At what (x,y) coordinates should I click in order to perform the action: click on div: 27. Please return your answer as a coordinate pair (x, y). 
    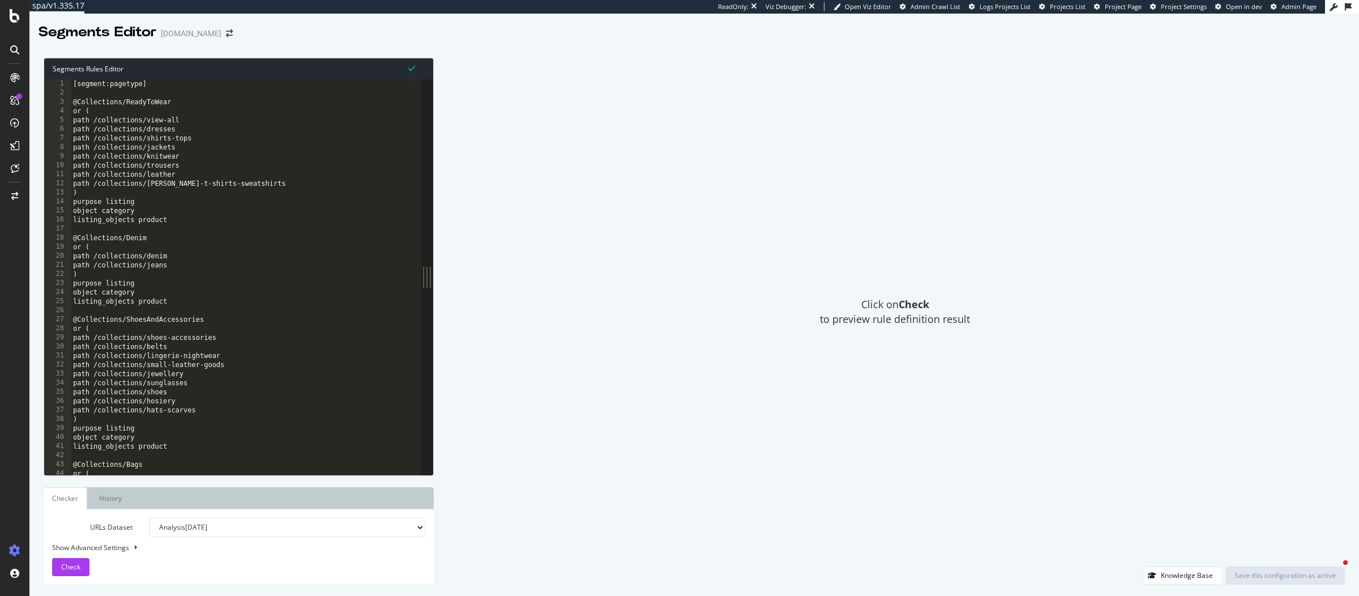
    Looking at the image, I should click on (58, 319).